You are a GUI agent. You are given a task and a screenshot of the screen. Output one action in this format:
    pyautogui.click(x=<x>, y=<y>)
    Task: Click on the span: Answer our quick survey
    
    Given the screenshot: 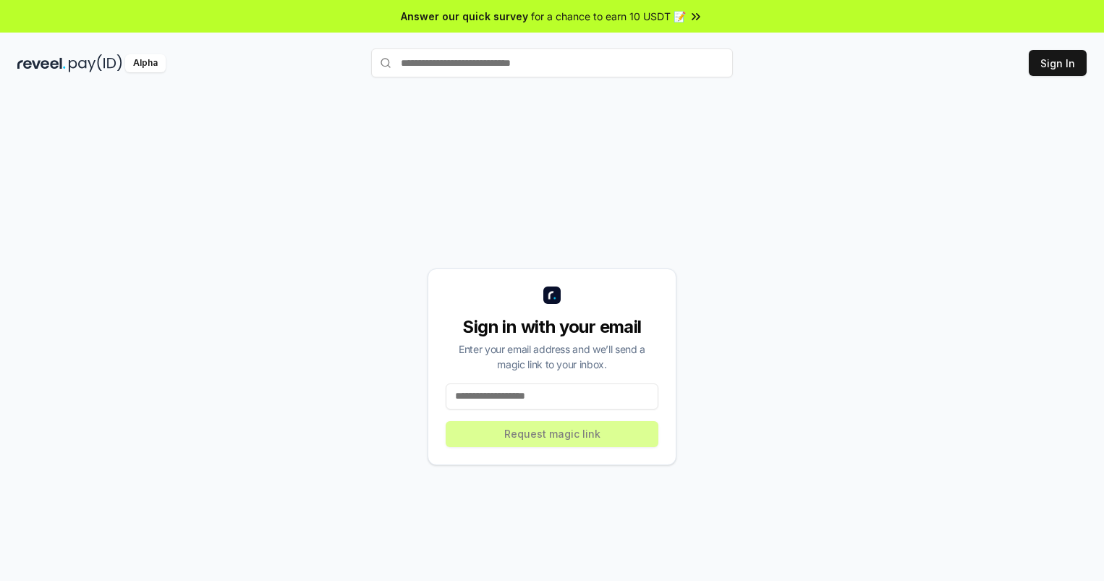 What is the action you would take?
    pyautogui.click(x=465, y=16)
    